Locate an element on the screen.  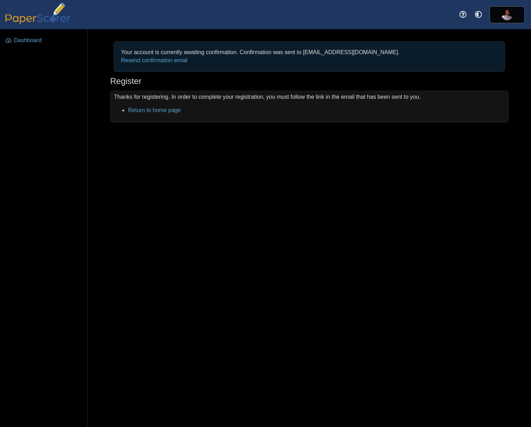
a: Dashboard is located at coordinates (44, 40).